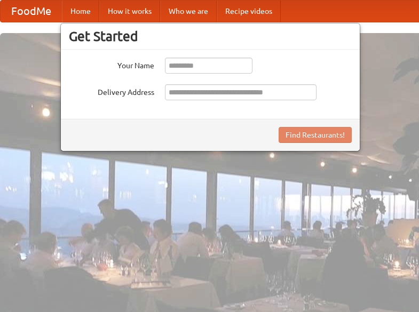 This screenshot has width=419, height=312. What do you see at coordinates (210, 36) in the screenshot?
I see `h3: Get Started` at bounding box center [210, 36].